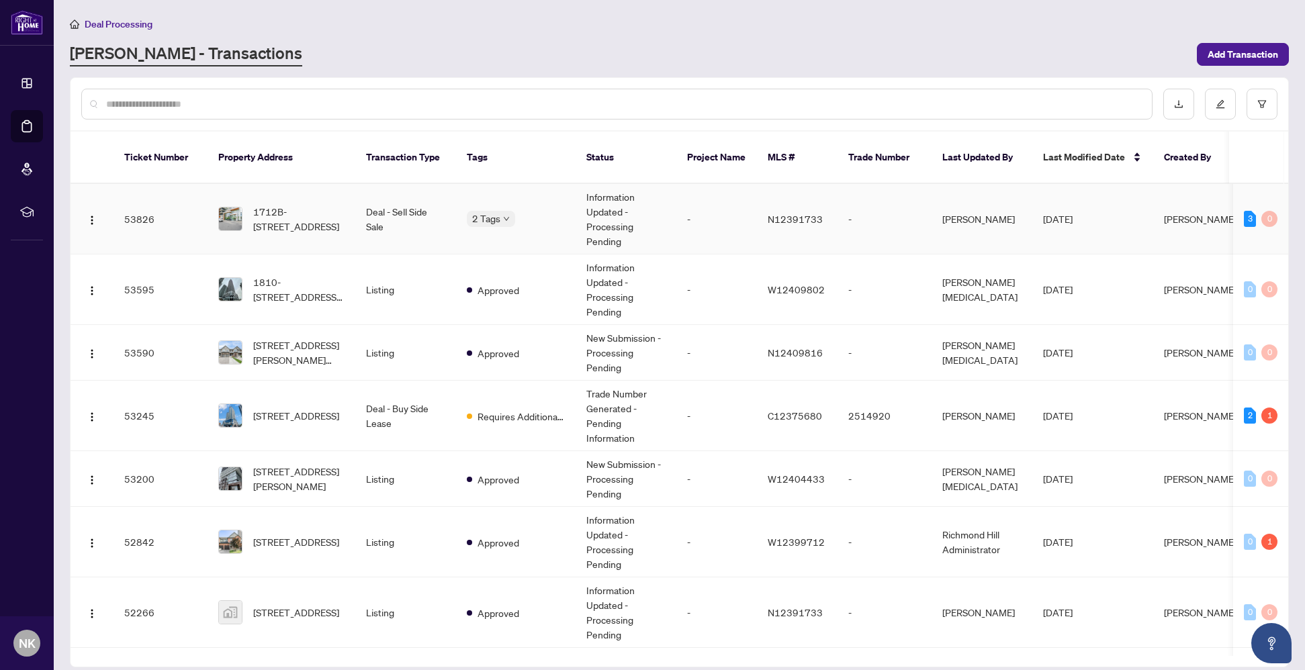 The height and width of the screenshot is (670, 1305). What do you see at coordinates (507, 219) in the screenshot?
I see `span: down` at bounding box center [507, 219].